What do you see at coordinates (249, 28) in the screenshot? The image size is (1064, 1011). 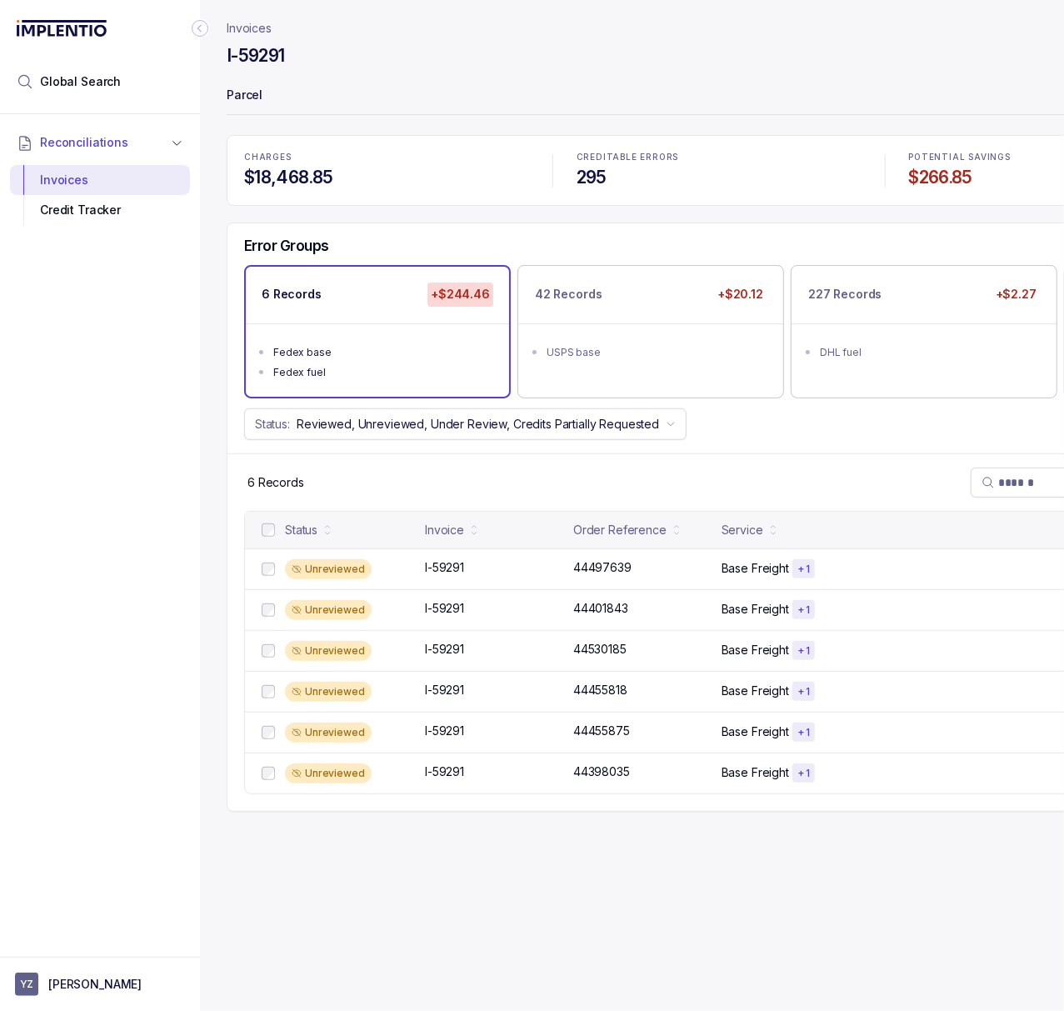 I see `p: Invoices` at bounding box center [249, 28].